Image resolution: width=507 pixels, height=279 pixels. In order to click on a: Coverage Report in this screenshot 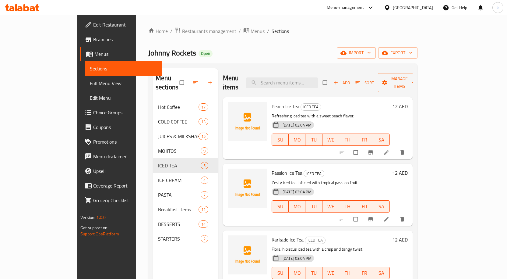, I will do `click(121, 185)`.